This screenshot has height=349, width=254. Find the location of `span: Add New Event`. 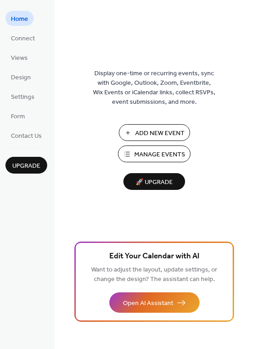

span: Add New Event is located at coordinates (160, 133).